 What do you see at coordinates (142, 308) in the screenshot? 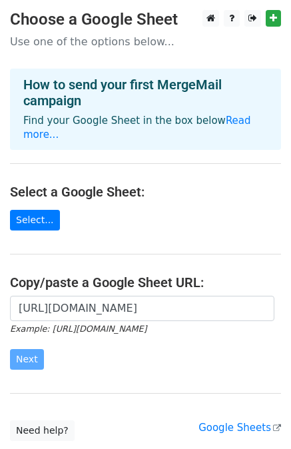
I see `input: Paste your Google Sheet URL here` at bounding box center [142, 308].